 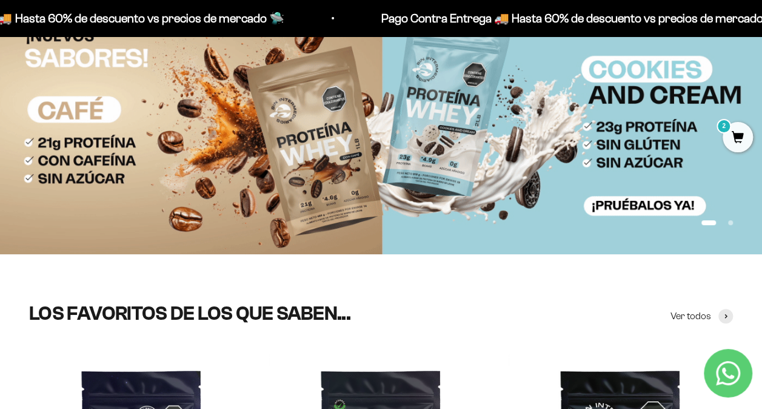 What do you see at coordinates (691, 316) in the screenshot?
I see `span: Ver todos` at bounding box center [691, 316].